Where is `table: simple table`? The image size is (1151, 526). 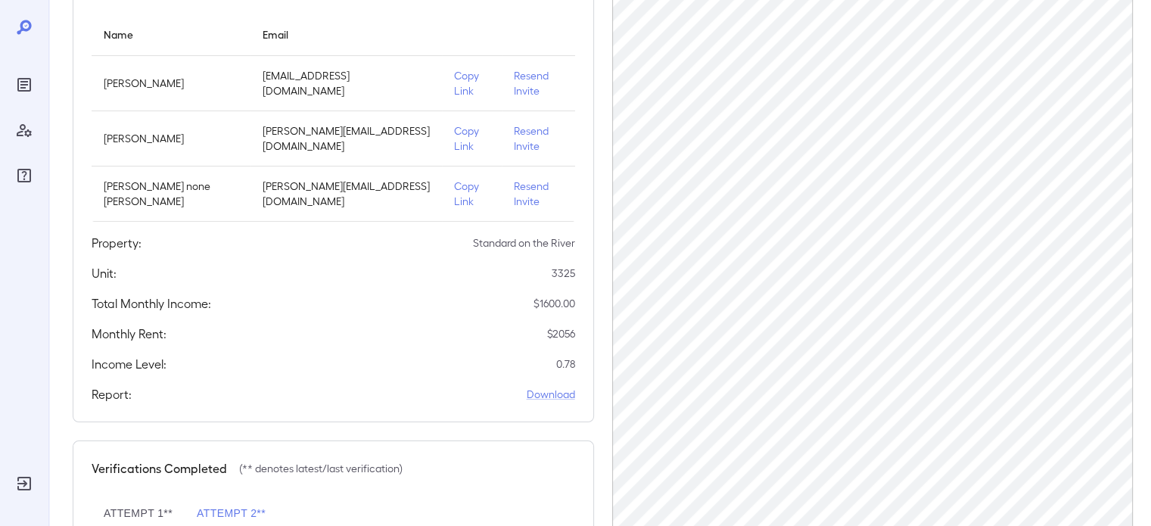
table: simple table is located at coordinates (333, 117).